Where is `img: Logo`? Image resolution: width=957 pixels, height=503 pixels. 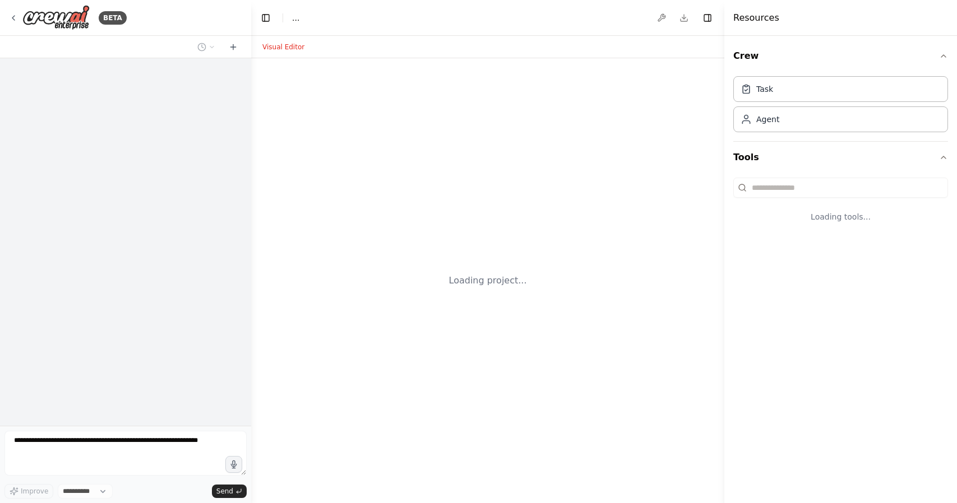
img: Logo is located at coordinates (56, 17).